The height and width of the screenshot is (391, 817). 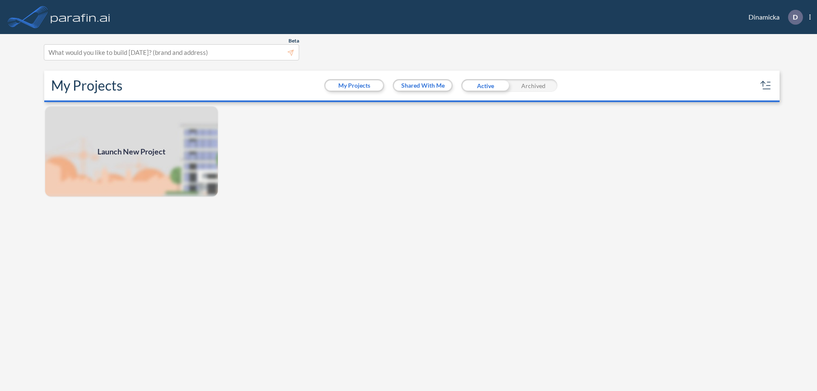 What do you see at coordinates (131, 151) in the screenshot?
I see `span: Launch New Project` at bounding box center [131, 151].